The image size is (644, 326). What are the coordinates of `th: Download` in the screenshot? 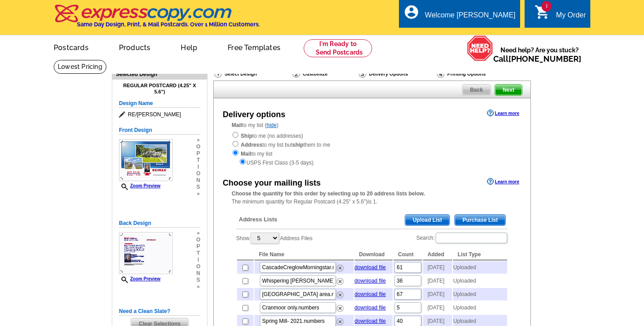 It's located at (373, 254).